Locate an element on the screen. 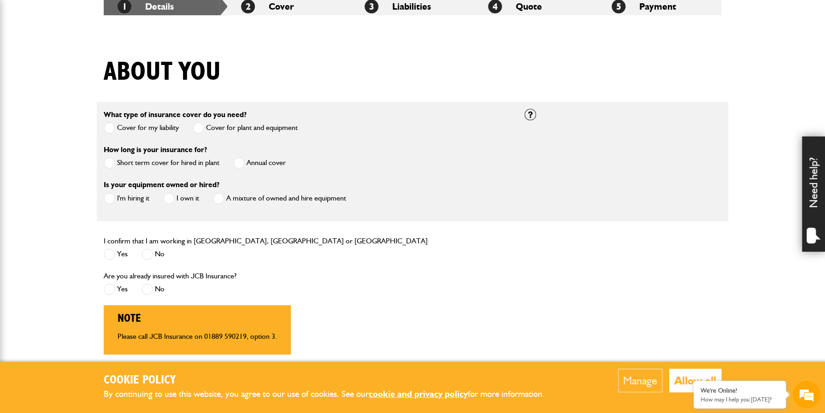  label: Cover for my liability is located at coordinates (141, 128).